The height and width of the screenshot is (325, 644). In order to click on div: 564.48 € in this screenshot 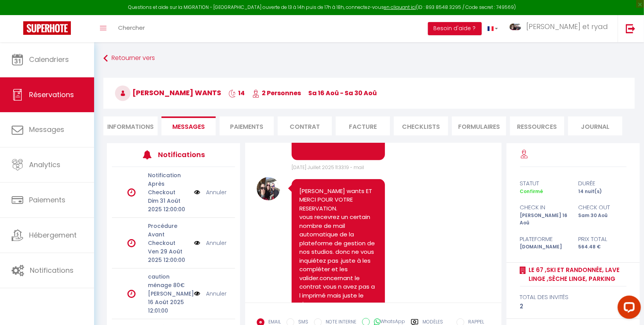, I will do `click(602, 247)`.